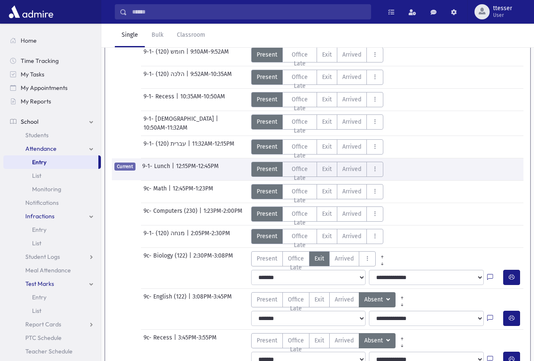 This screenshot has width=534, height=361. What do you see at coordinates (374, 299) in the screenshot?
I see `span: Absent` at bounding box center [374, 299].